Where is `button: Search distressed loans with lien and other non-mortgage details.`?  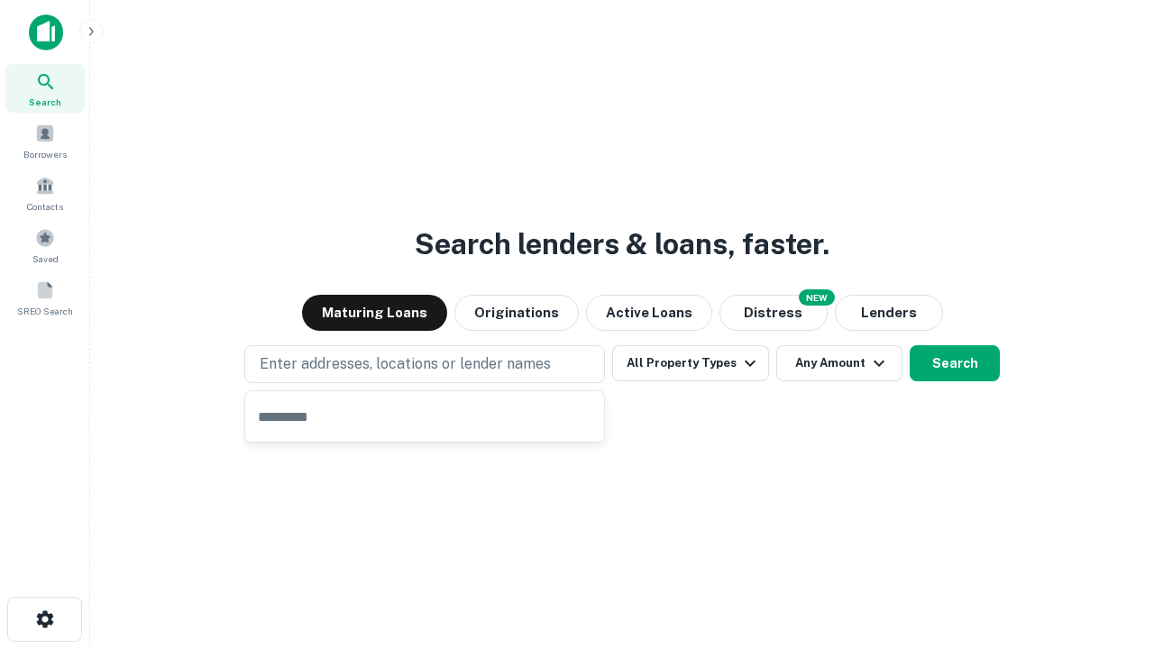
button: Search distressed loans with lien and other non-mortgage details. is located at coordinates (774, 313).